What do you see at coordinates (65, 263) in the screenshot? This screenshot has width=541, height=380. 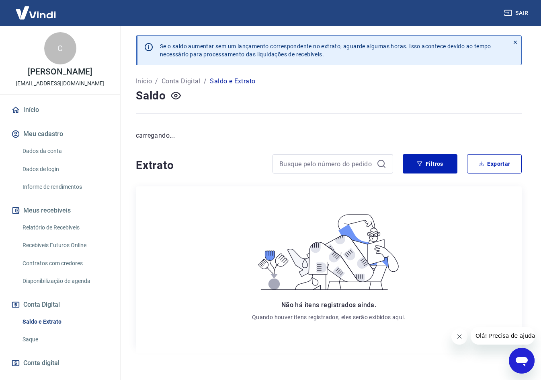 I see `a: Contratos com credores` at bounding box center [65, 263].